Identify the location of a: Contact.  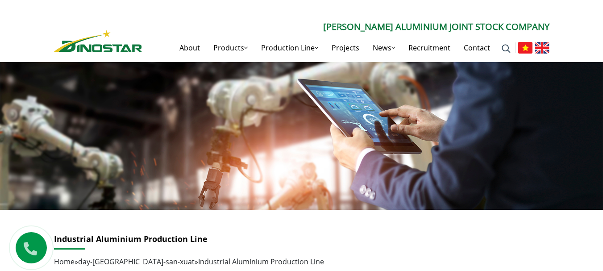
(477, 48).